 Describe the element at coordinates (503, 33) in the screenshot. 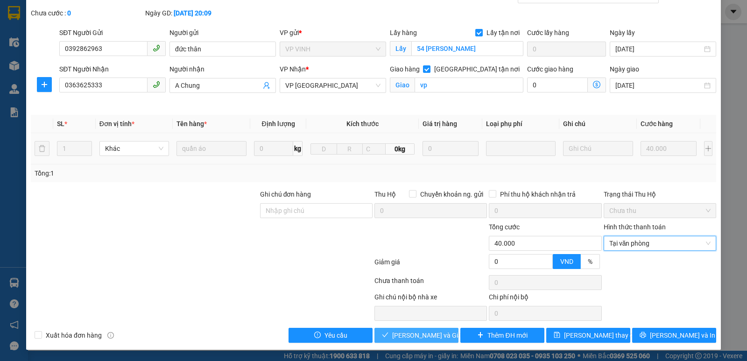

I see `span: Lấy tận nơi` at that location.